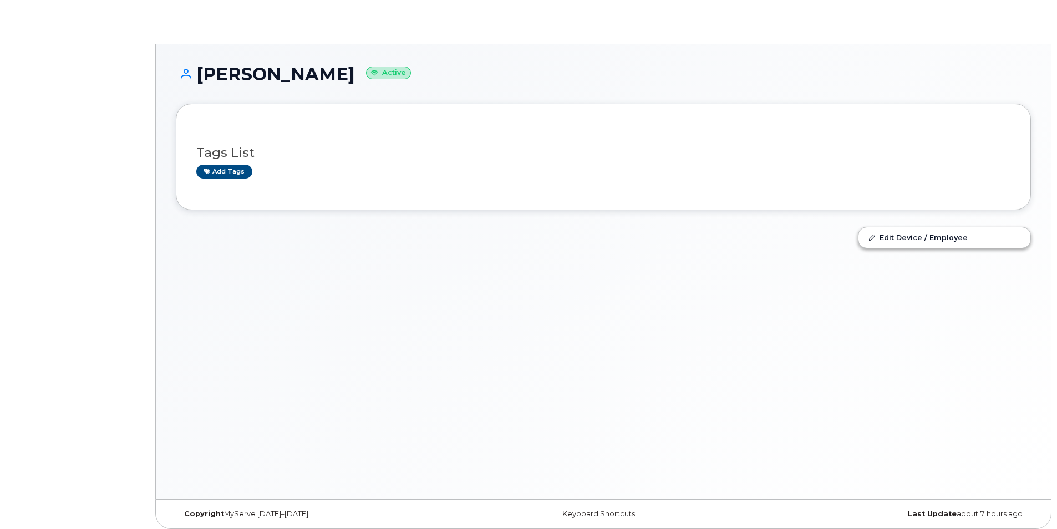 The width and height of the screenshot is (1057, 529). What do you see at coordinates (603, 153) in the screenshot?
I see `h3: Tags List` at bounding box center [603, 153].